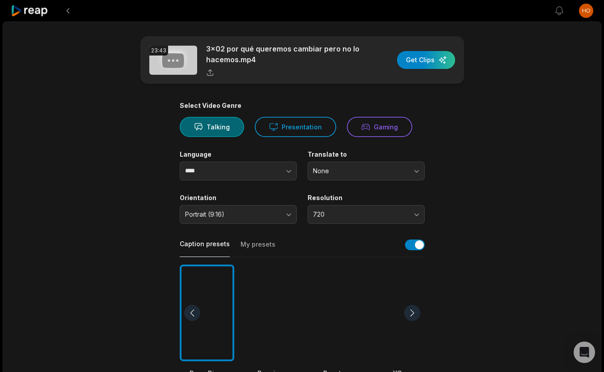 The image size is (604, 372). Describe the element at coordinates (238, 198) in the screenshot. I see `label: Orientation` at that location.